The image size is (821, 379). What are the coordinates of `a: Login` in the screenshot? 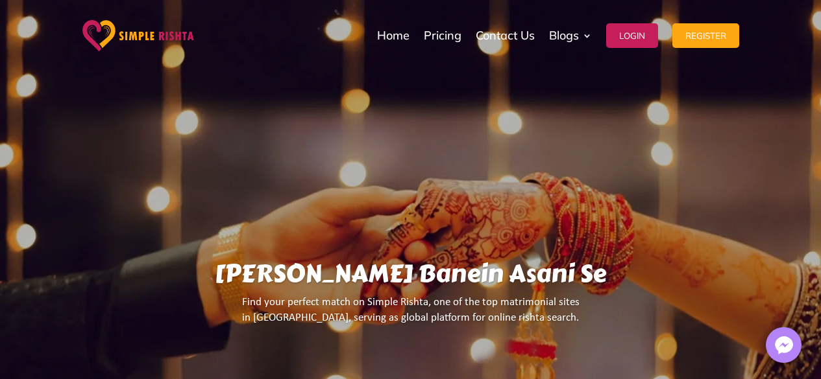 It's located at (632, 36).